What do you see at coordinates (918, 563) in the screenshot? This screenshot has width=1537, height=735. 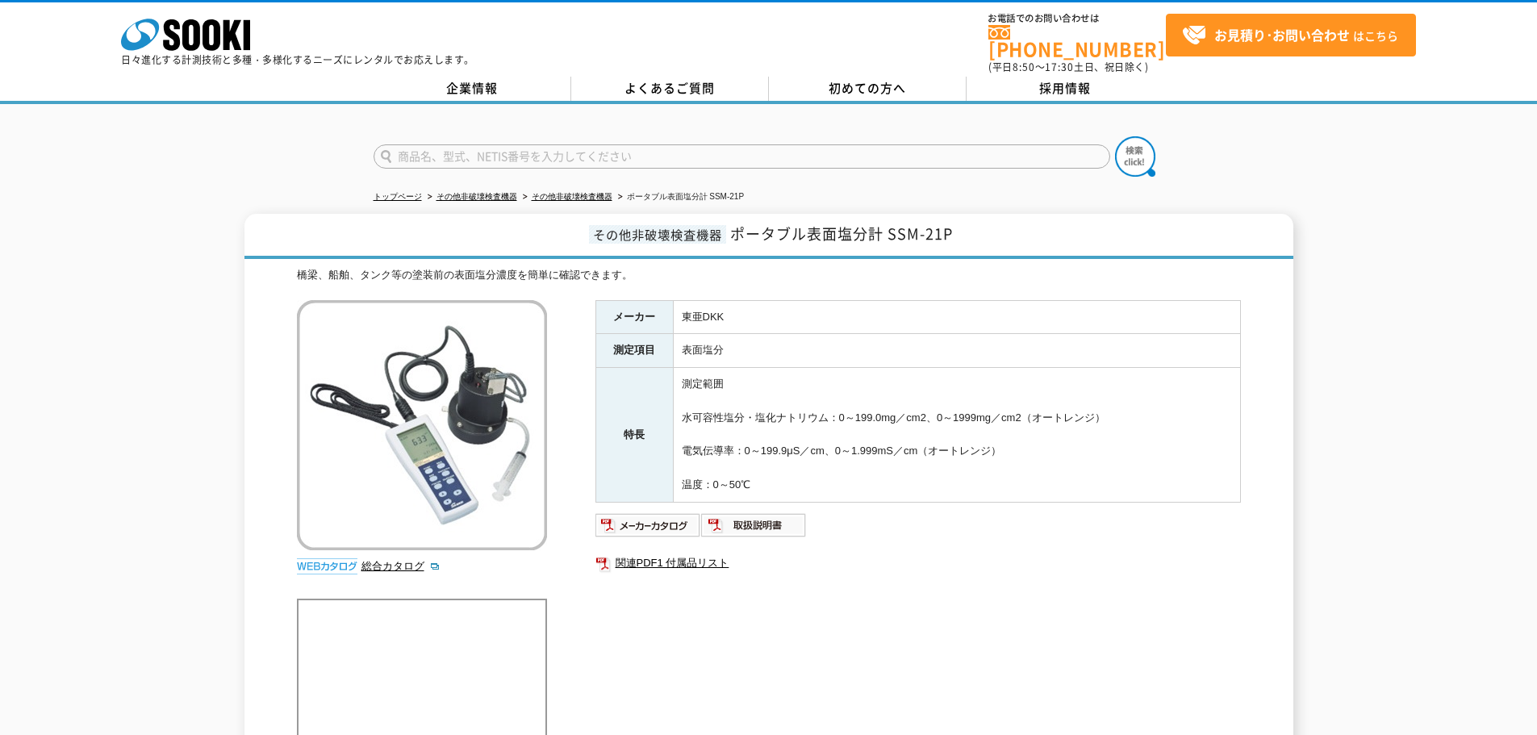 I see `a: 関連PDF1 付属品リスト` at bounding box center [918, 563].